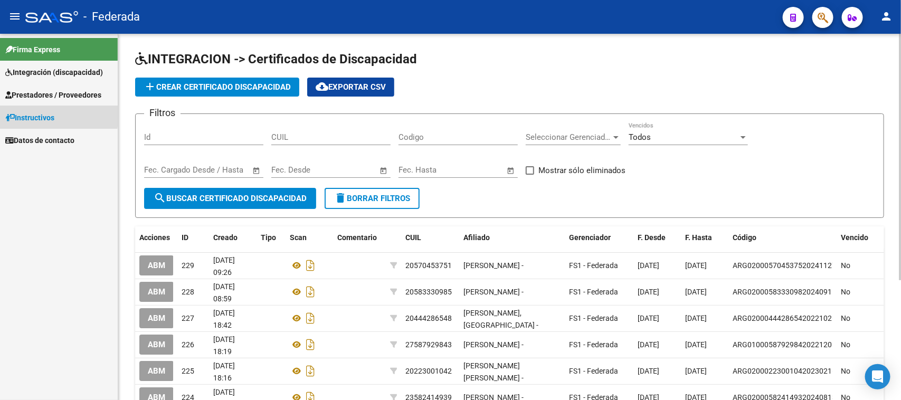  I want to click on span: ARG02000570453752024112720291127SAN214, so click(815, 266).